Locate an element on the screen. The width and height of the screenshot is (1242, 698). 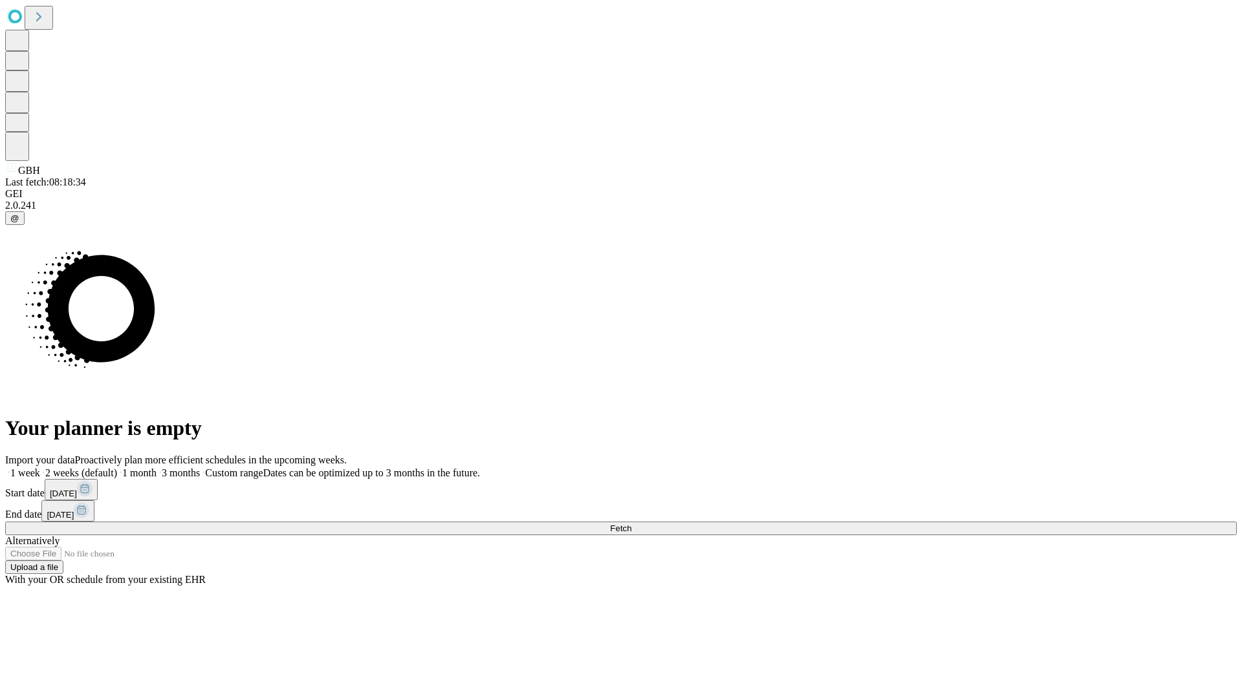
span: 1 week is located at coordinates (25, 473).